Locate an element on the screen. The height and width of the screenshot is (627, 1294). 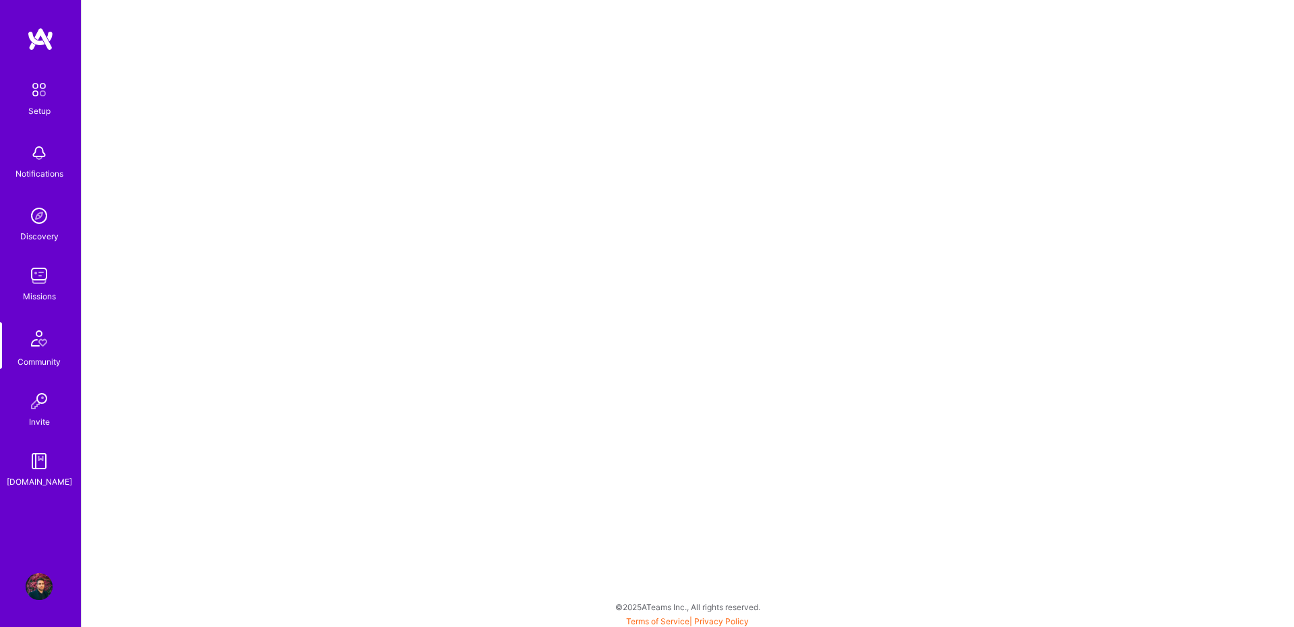
div: Missions is located at coordinates (39, 296).